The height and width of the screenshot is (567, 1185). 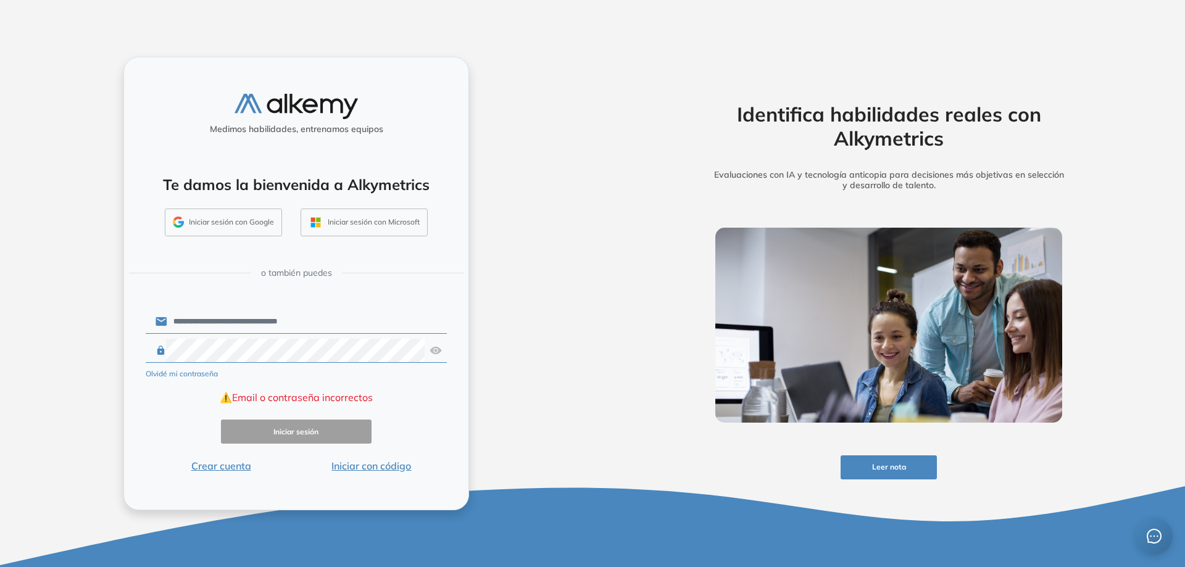 What do you see at coordinates (1154, 536) in the screenshot?
I see `span: message` at bounding box center [1154, 536].